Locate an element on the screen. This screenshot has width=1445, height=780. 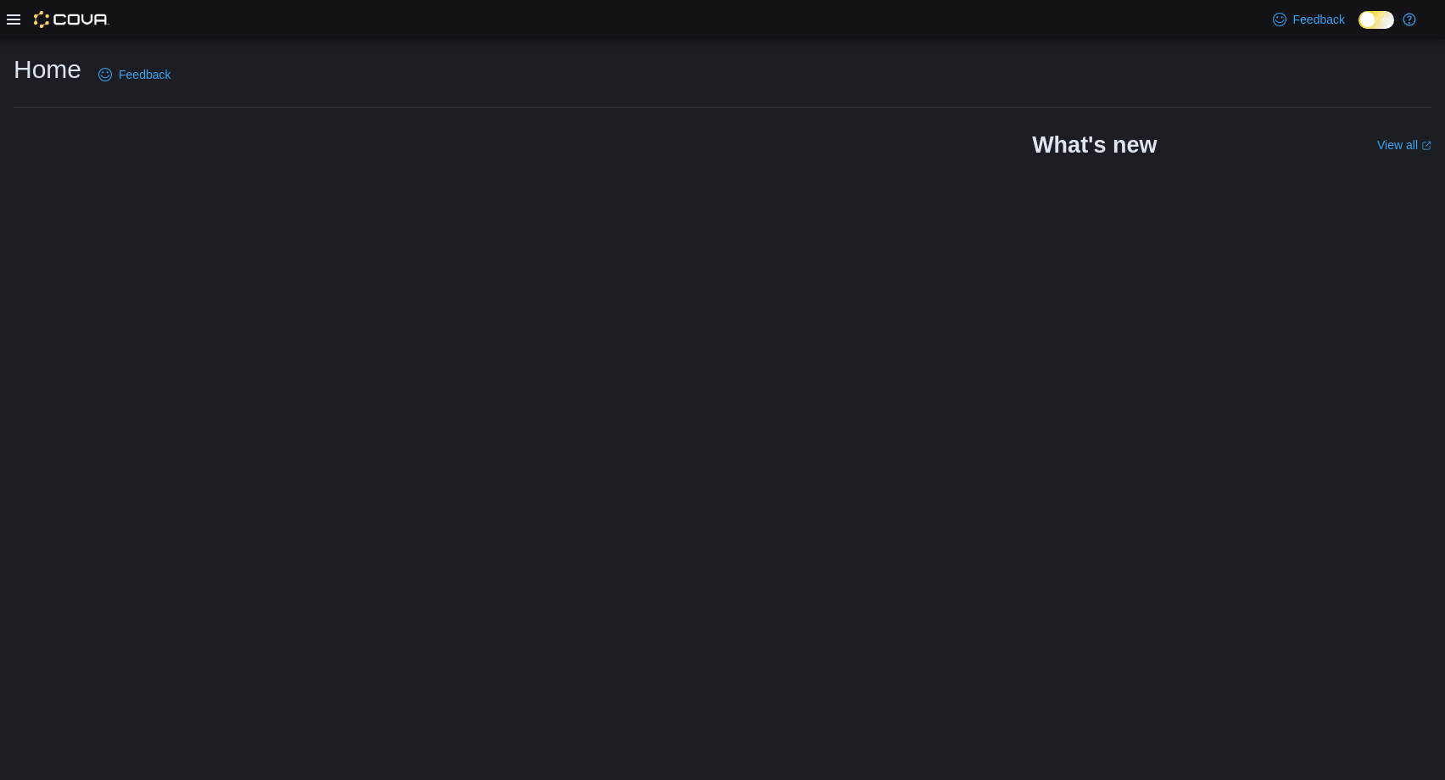
svg: External link is located at coordinates (1426, 146).